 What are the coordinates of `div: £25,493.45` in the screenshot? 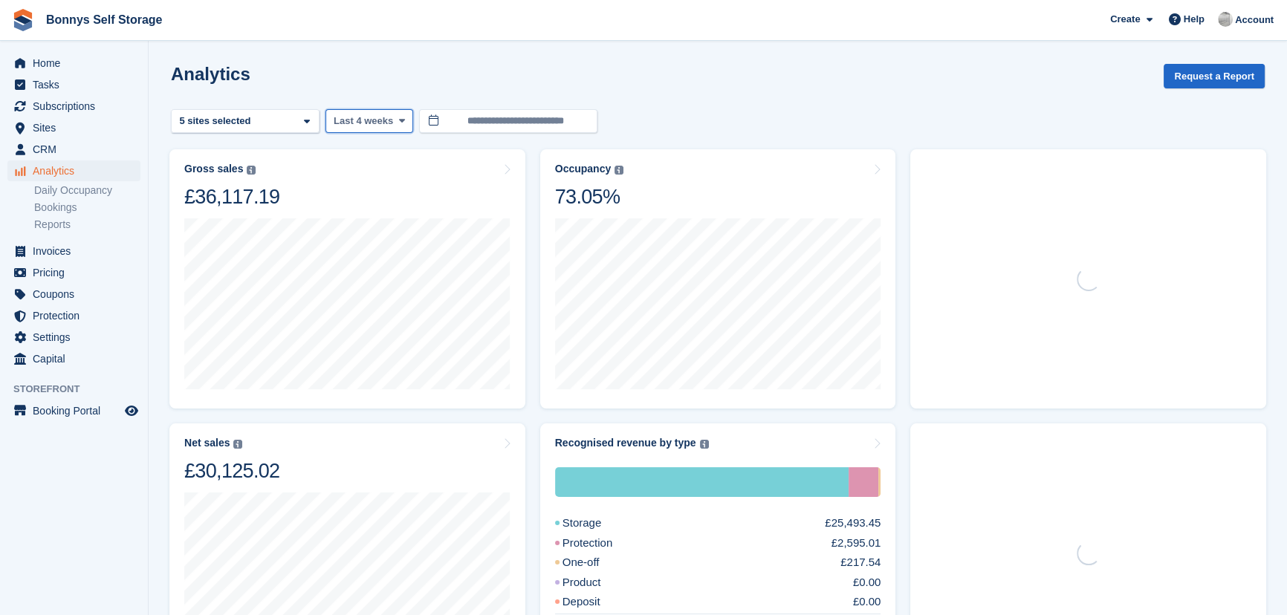 It's located at (852, 523).